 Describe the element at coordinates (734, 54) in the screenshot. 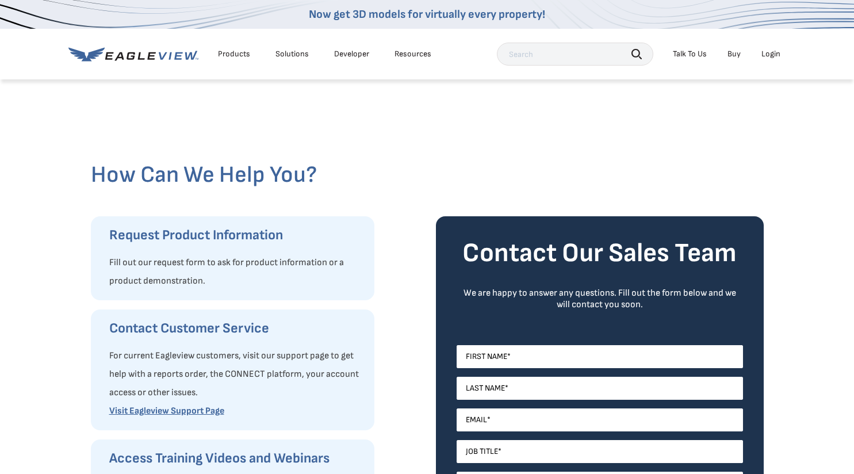

I see `a: Buy` at that location.